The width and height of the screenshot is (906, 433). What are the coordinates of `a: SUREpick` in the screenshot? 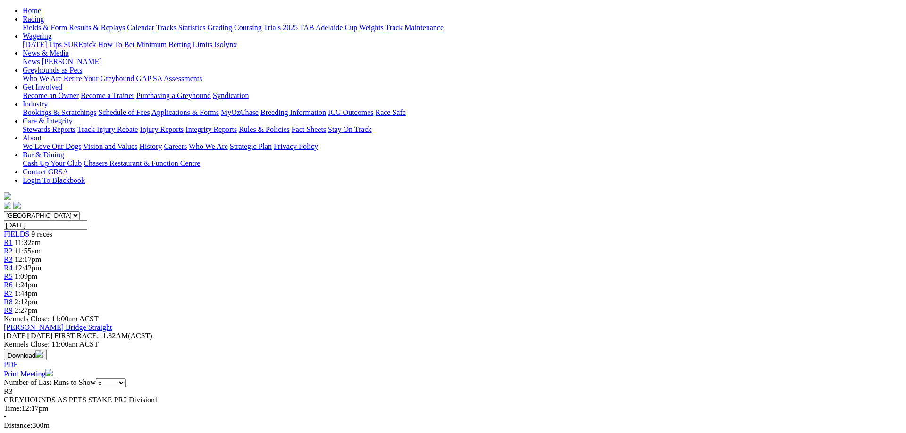 It's located at (80, 44).